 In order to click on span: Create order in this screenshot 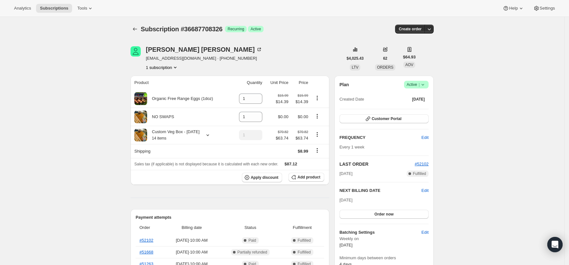, I will do `click(410, 29)`.